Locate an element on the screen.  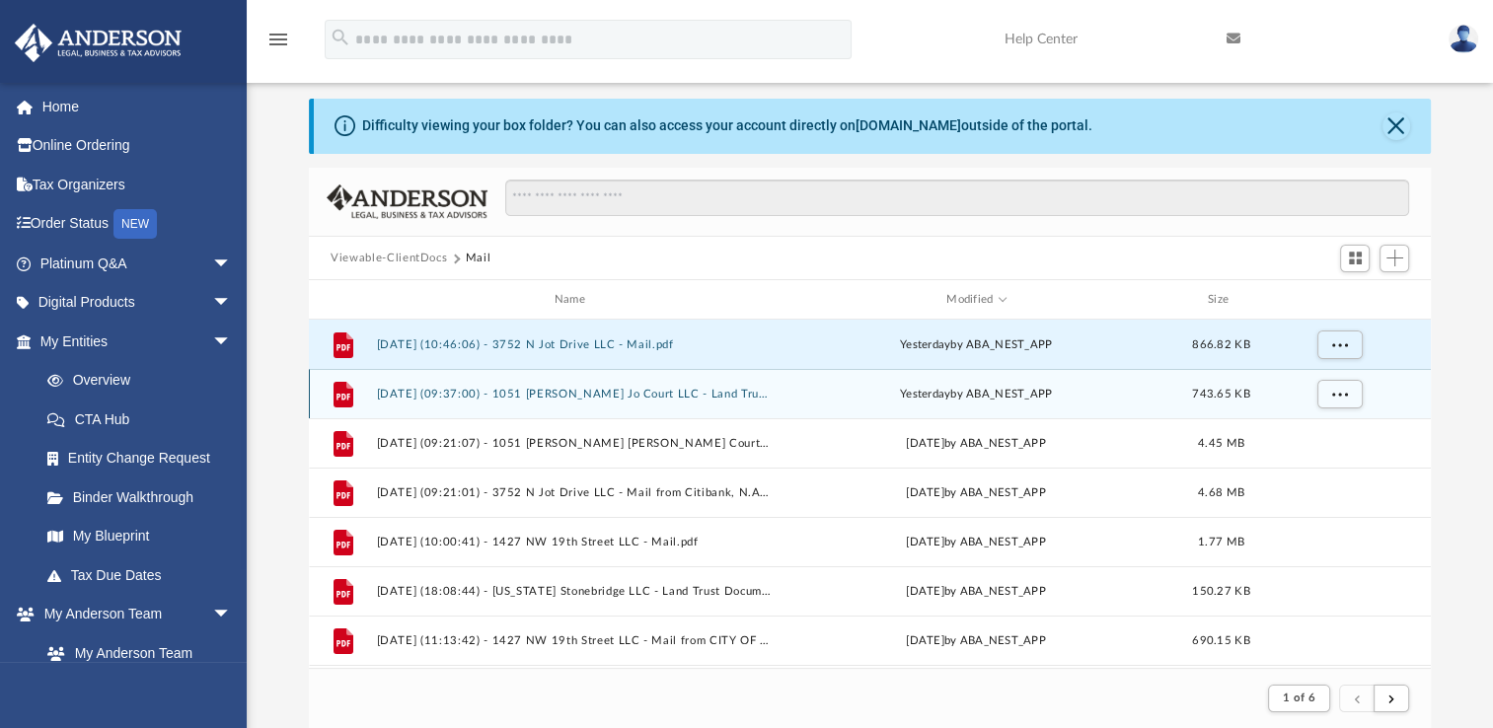
button: Switch to Grid View is located at coordinates (1355, 259).